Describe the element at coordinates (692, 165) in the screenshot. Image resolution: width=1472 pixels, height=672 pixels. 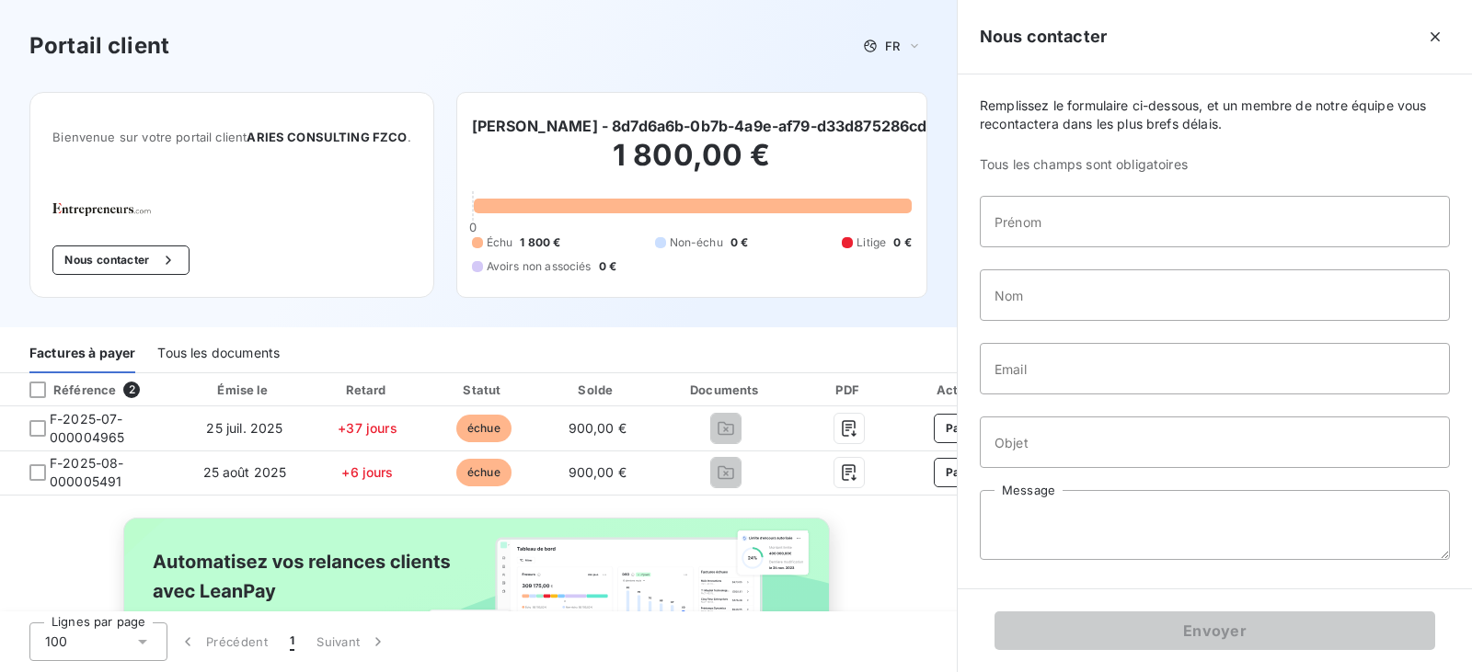
I see `h2: 1 800,00 €` at that location.